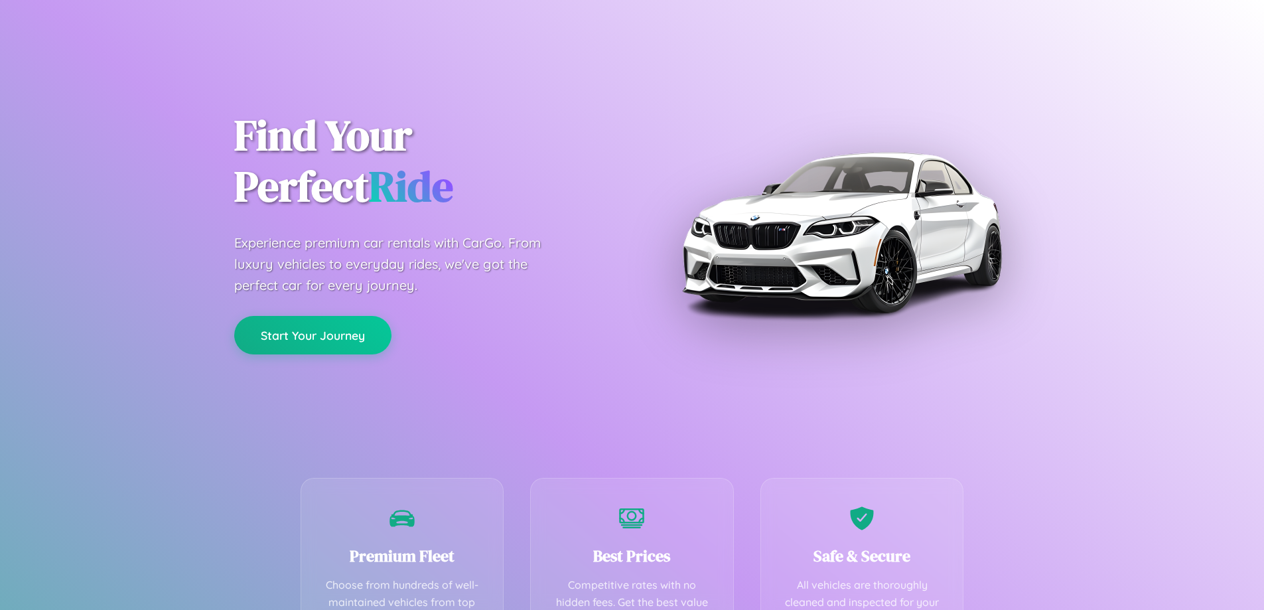  Describe the element at coordinates (423, 161) in the screenshot. I see `h1: Find Your Perfect` at that location.